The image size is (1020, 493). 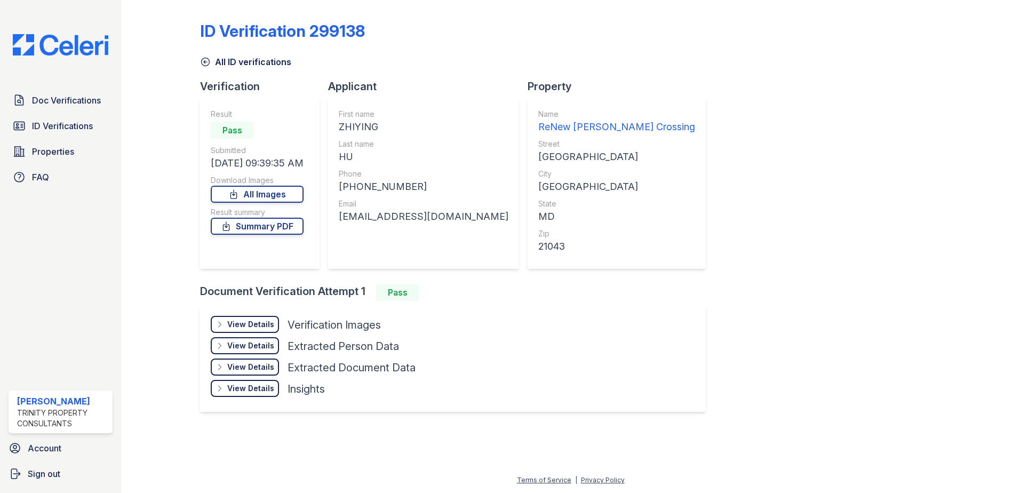 What do you see at coordinates (616, 204) in the screenshot?
I see `div: State` at bounding box center [616, 204].